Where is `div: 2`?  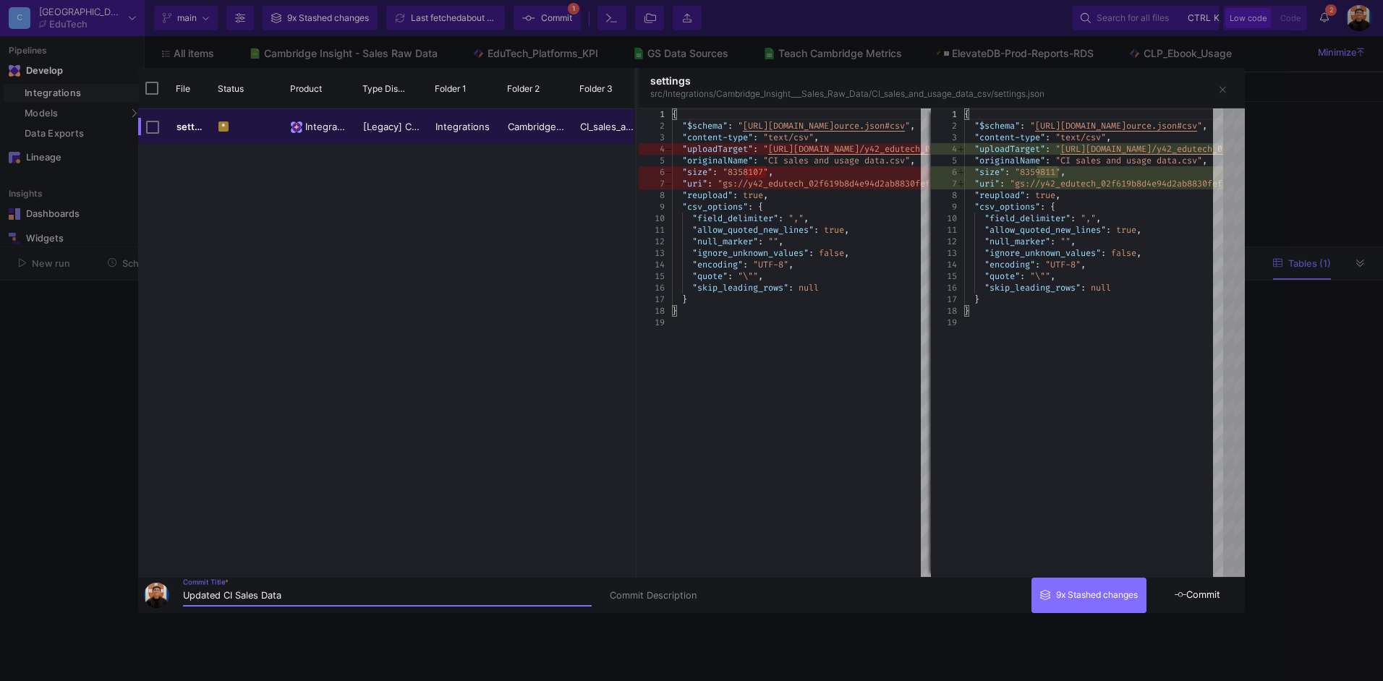
div: 2 is located at coordinates (944, 126).